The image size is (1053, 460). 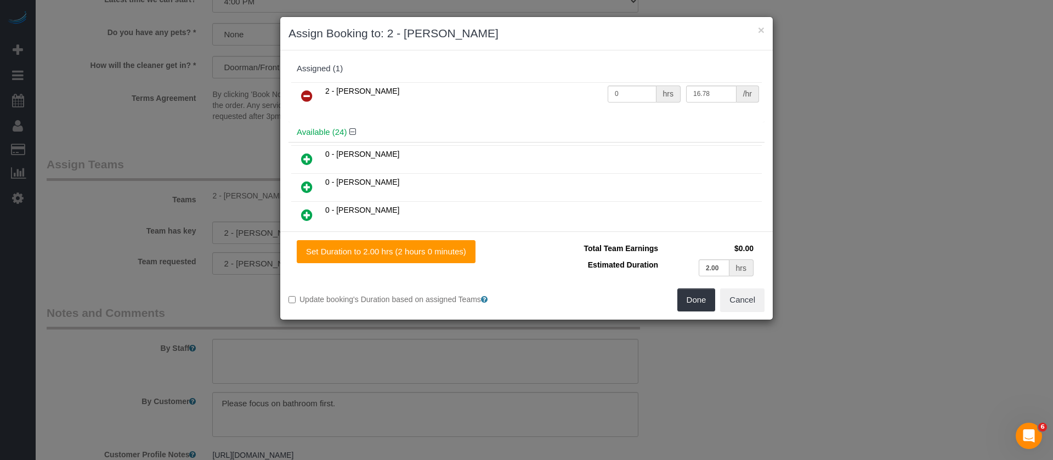 What do you see at coordinates (1042, 427) in the screenshot?
I see `span: 6` at bounding box center [1042, 427].